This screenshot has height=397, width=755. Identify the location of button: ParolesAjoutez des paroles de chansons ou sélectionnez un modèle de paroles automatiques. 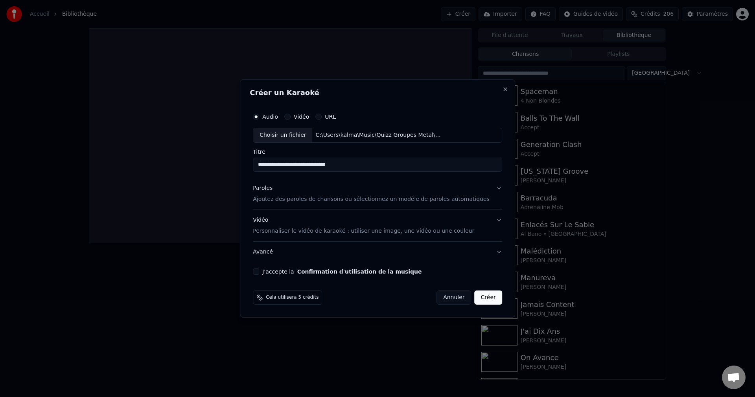
(378, 194).